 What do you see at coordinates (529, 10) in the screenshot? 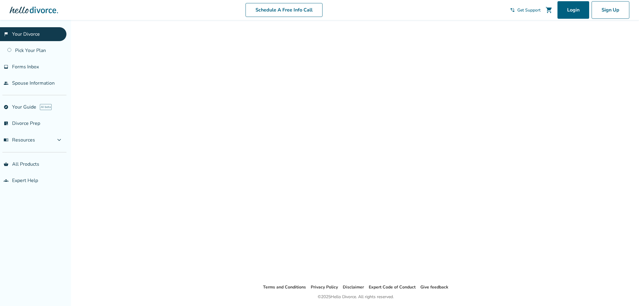
I see `span: Get Support` at bounding box center [529, 10].